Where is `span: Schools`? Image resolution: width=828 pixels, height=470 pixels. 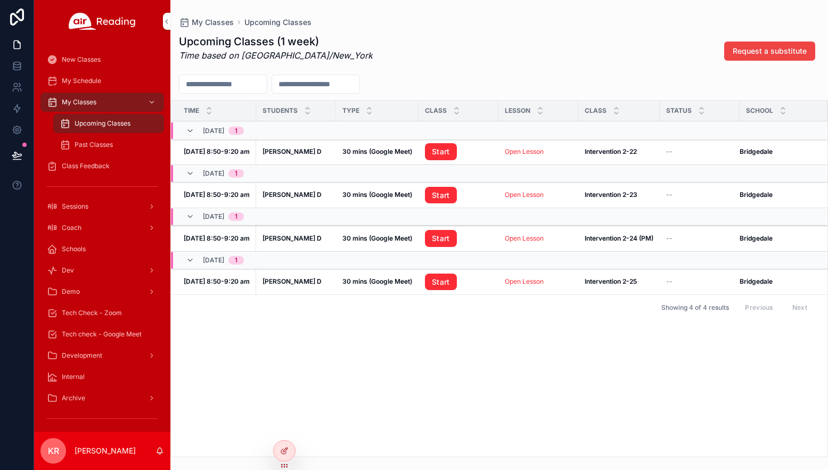
span: Schools is located at coordinates (74, 249).